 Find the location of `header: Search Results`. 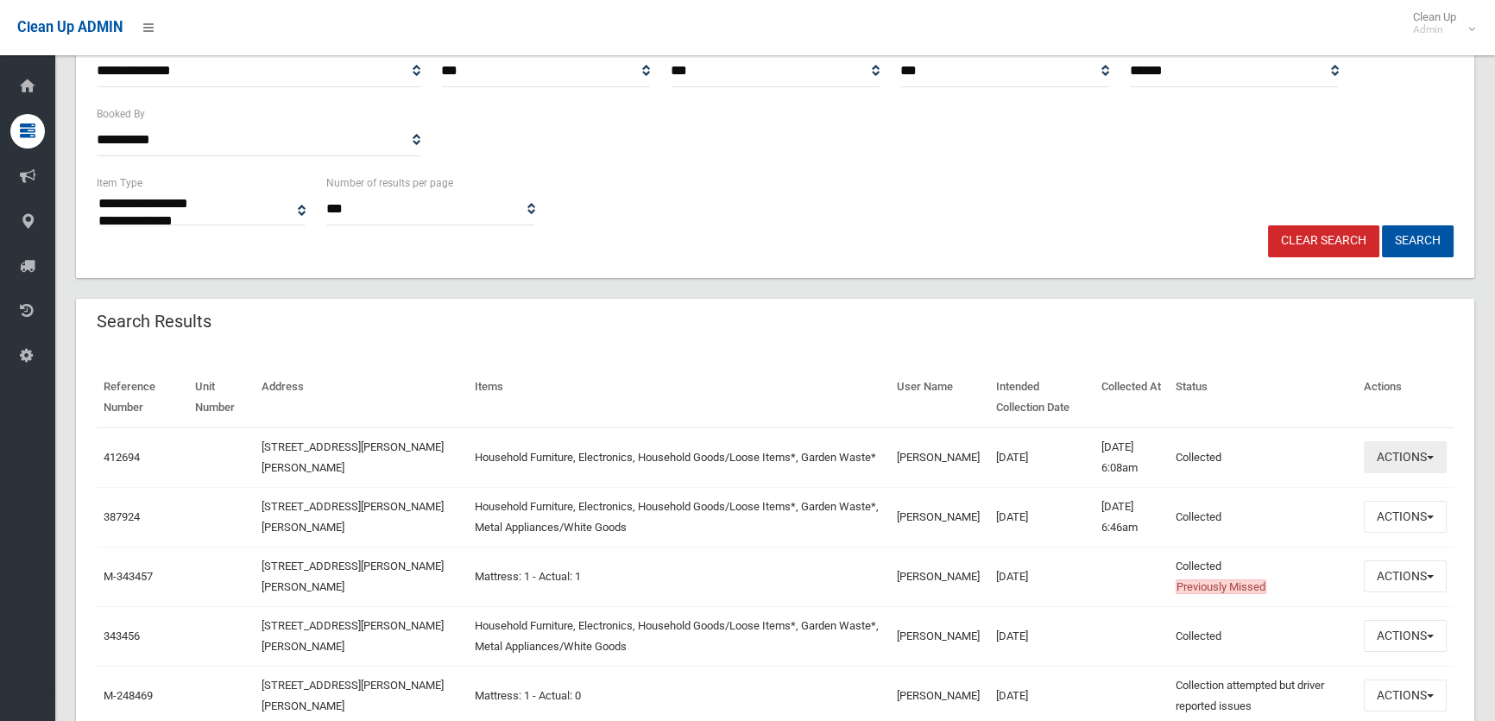

header: Search Results is located at coordinates (154, 321).